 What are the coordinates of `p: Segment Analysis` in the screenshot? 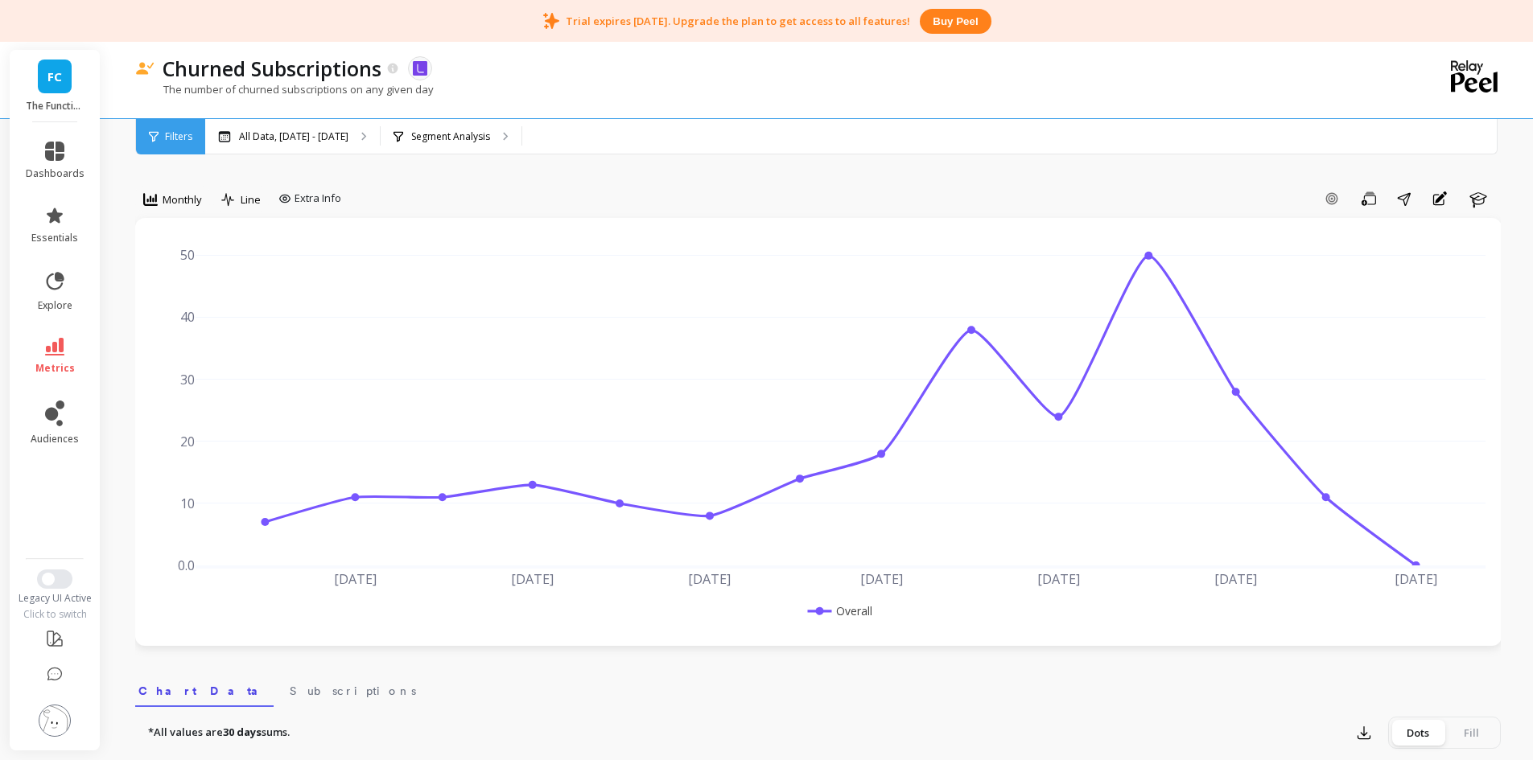 It's located at (451, 137).